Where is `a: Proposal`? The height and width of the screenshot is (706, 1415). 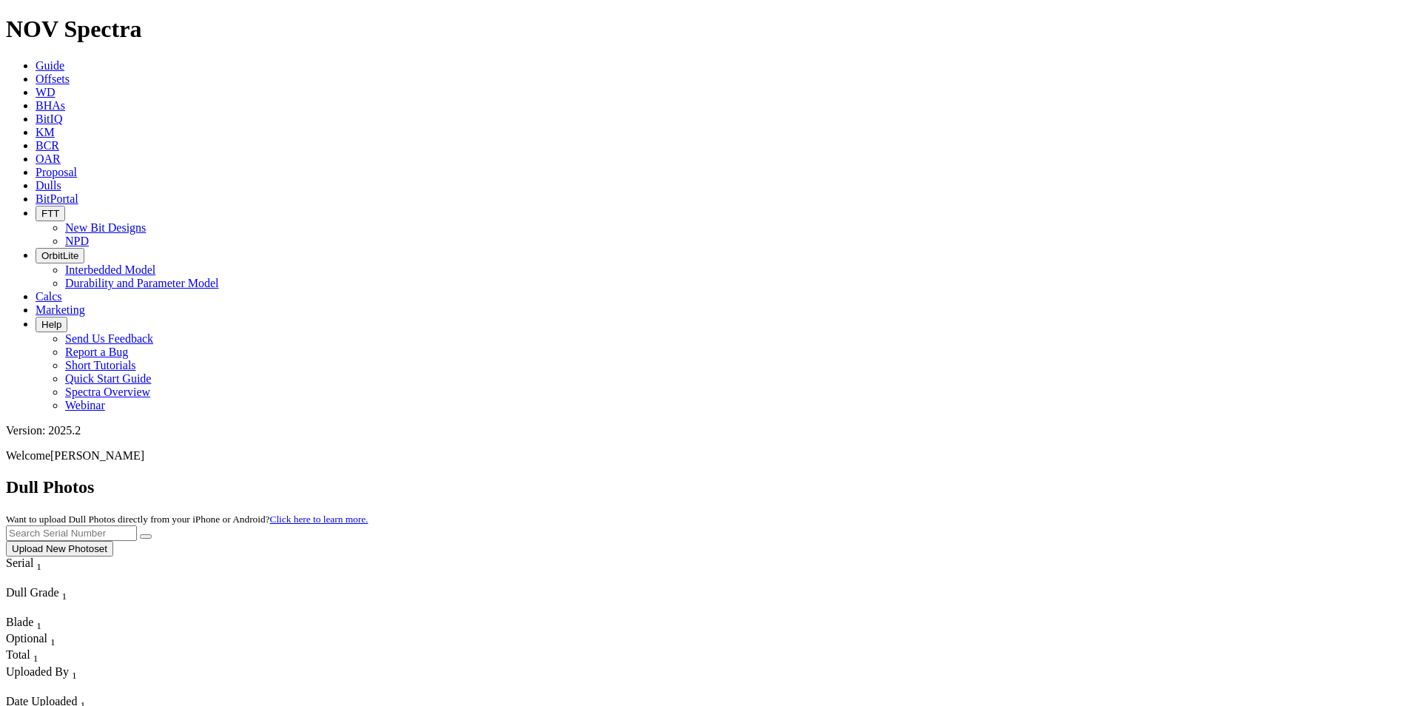
a: Proposal is located at coordinates (56, 172).